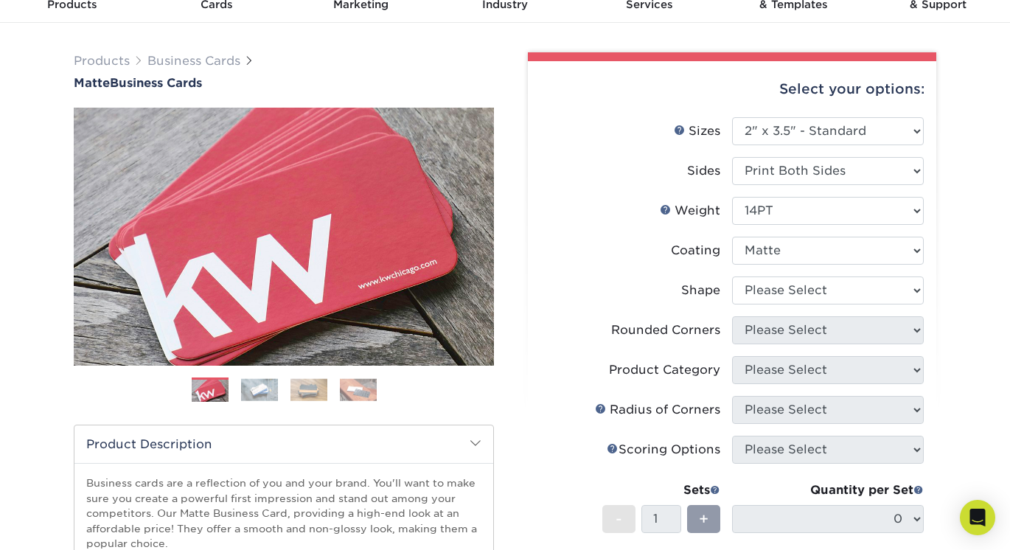 The width and height of the screenshot is (1010, 550). What do you see at coordinates (663, 450) in the screenshot?
I see `div: Scoring Options` at bounding box center [663, 450].